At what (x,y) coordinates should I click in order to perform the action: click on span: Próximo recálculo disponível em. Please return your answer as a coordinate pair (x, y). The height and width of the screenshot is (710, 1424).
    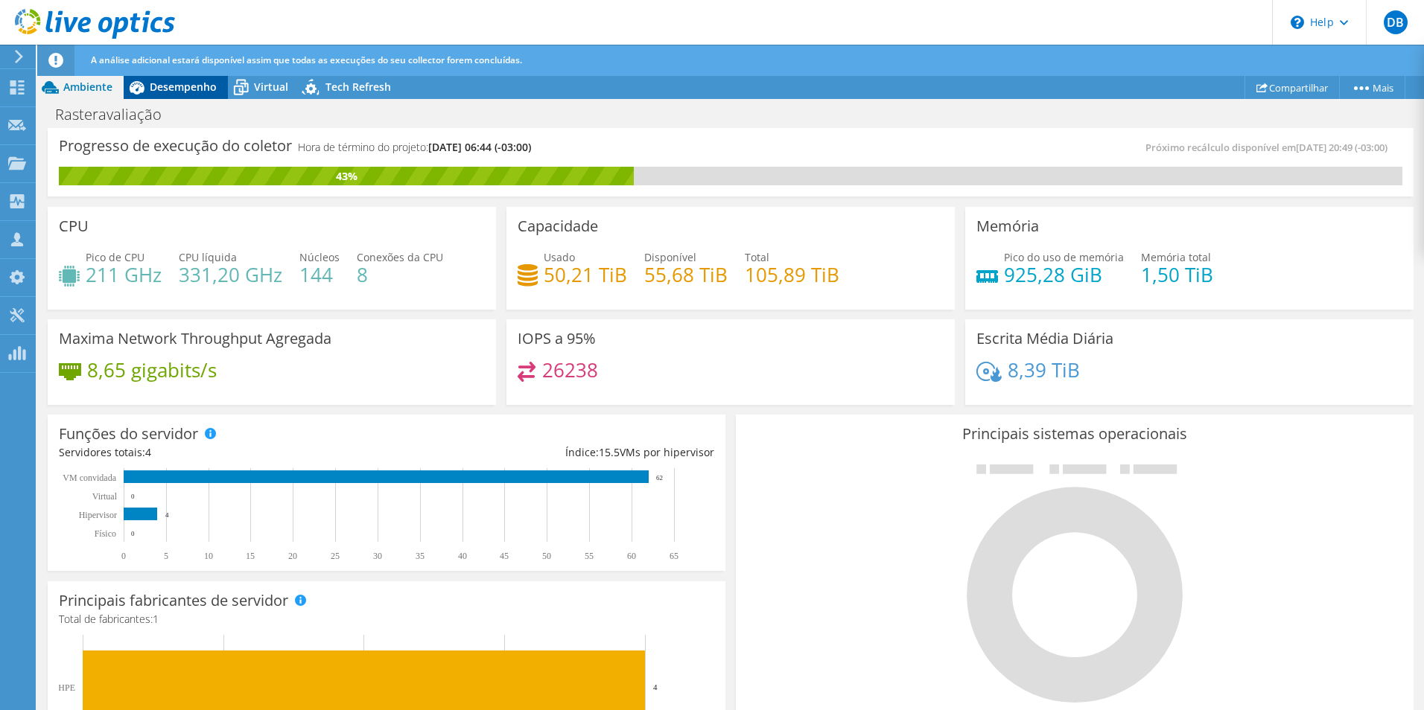
    Looking at the image, I should click on (1270, 147).